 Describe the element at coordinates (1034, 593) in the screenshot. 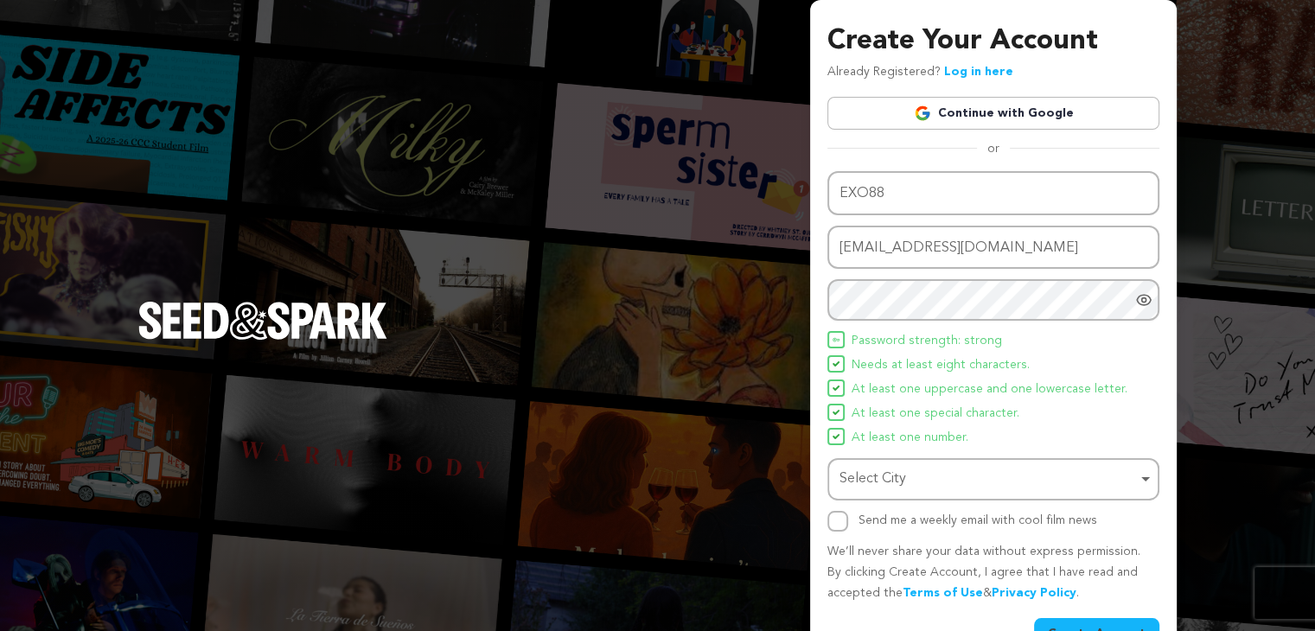

I see `a: Privacy Policy` at that location.